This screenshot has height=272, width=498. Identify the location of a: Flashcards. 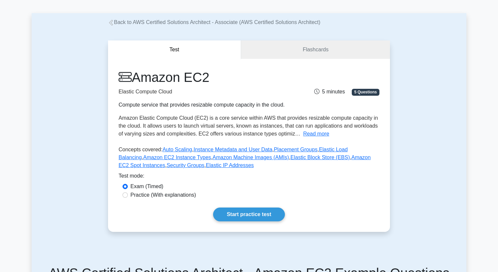
(315, 50).